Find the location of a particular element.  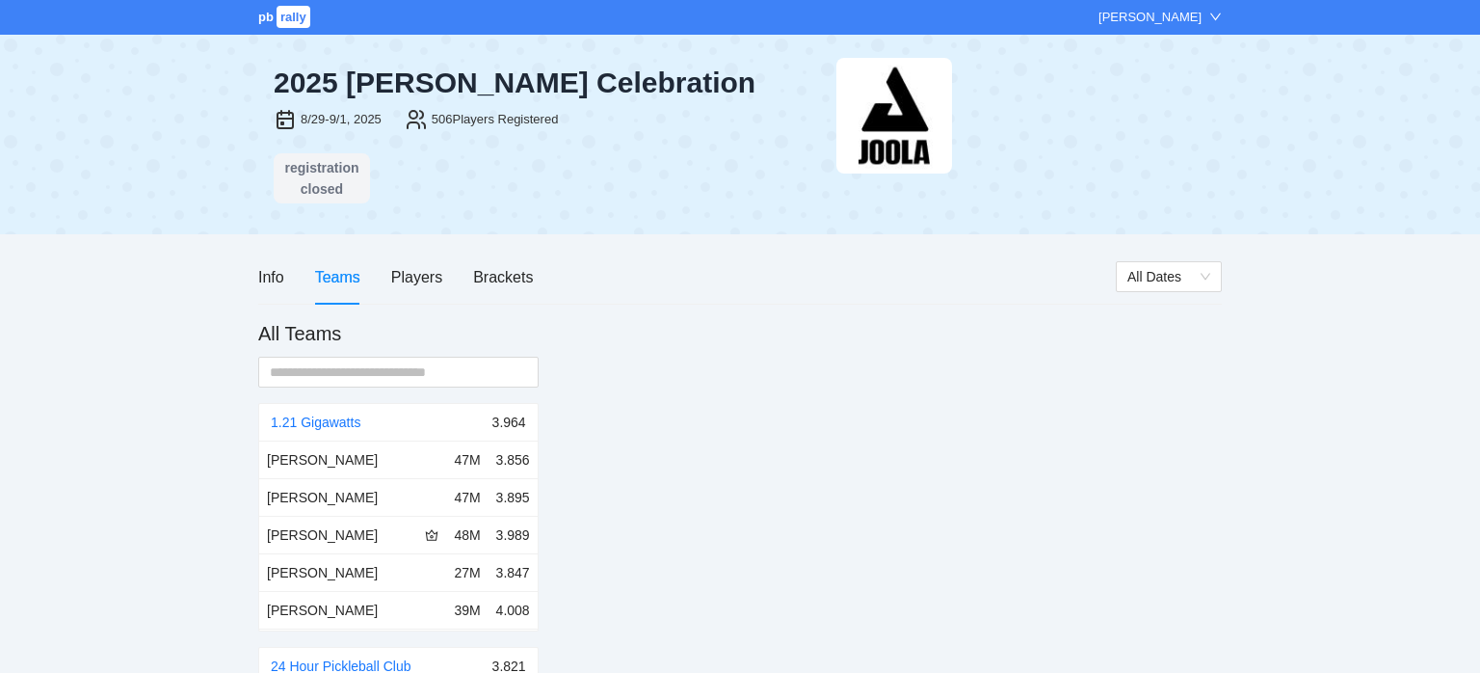

span: 3.847 is located at coordinates (513, 572).